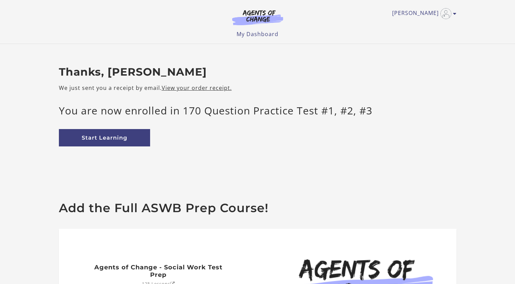  What do you see at coordinates (197, 88) in the screenshot?
I see `a: View your order receipt.` at bounding box center [197, 88].